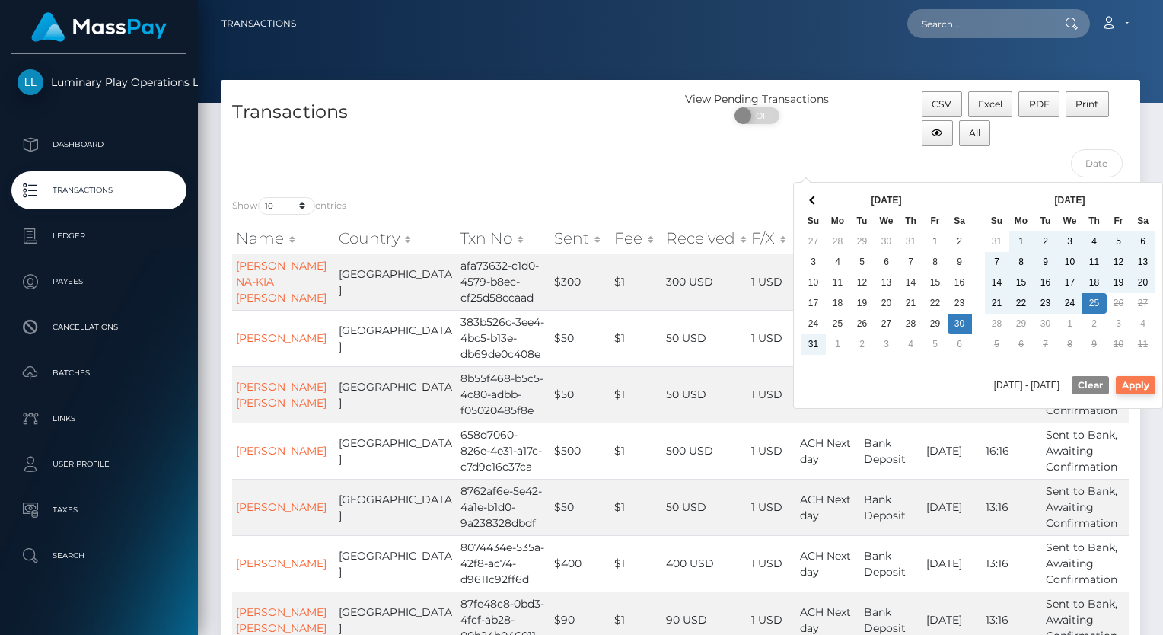 The height and width of the screenshot is (635, 1163). I want to click on td: 500 USD, so click(705, 451).